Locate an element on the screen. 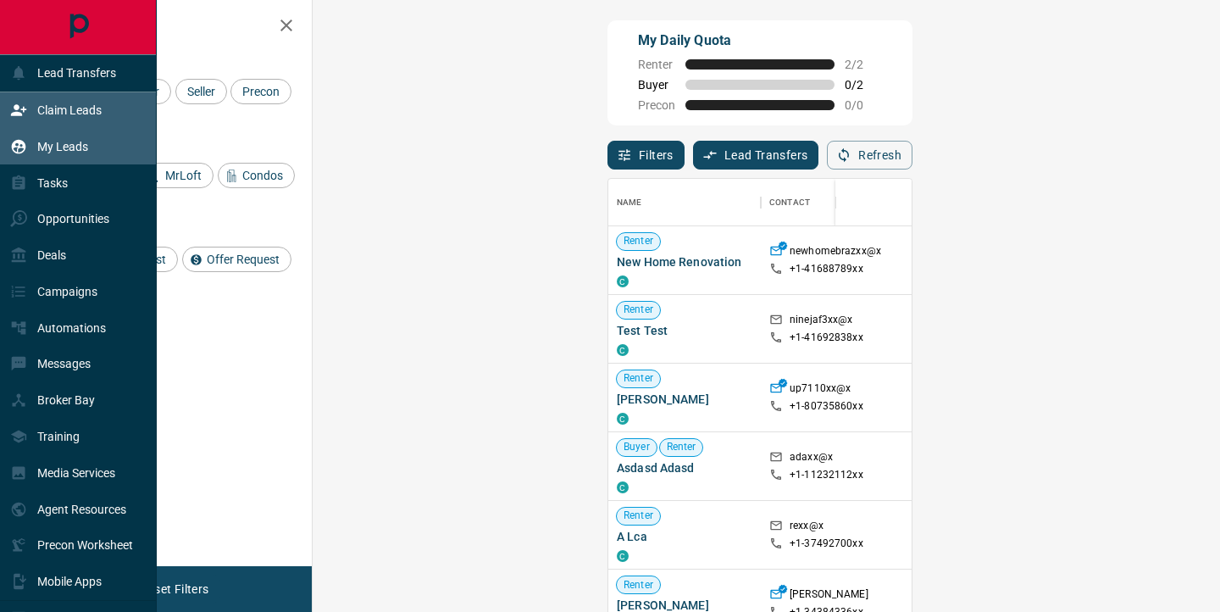 This screenshot has height=612, width=1220. p: +1- 80735860xx is located at coordinates (826, 406).